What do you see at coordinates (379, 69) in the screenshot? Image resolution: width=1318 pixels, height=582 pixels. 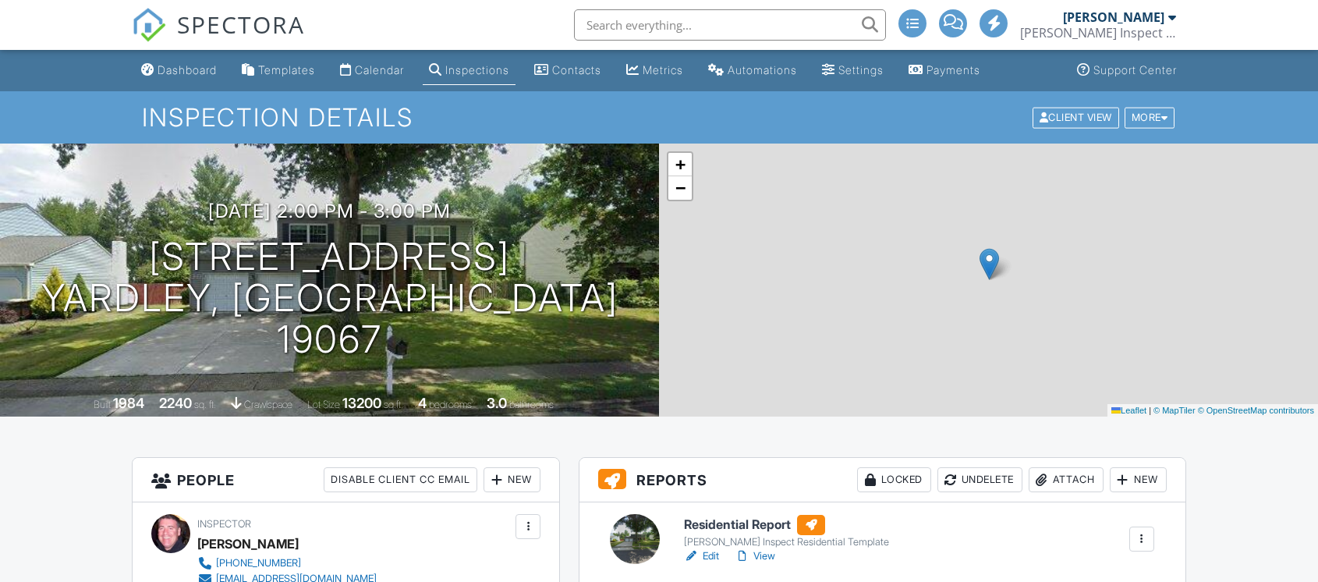 I see `div: Calendar` at bounding box center [379, 69].